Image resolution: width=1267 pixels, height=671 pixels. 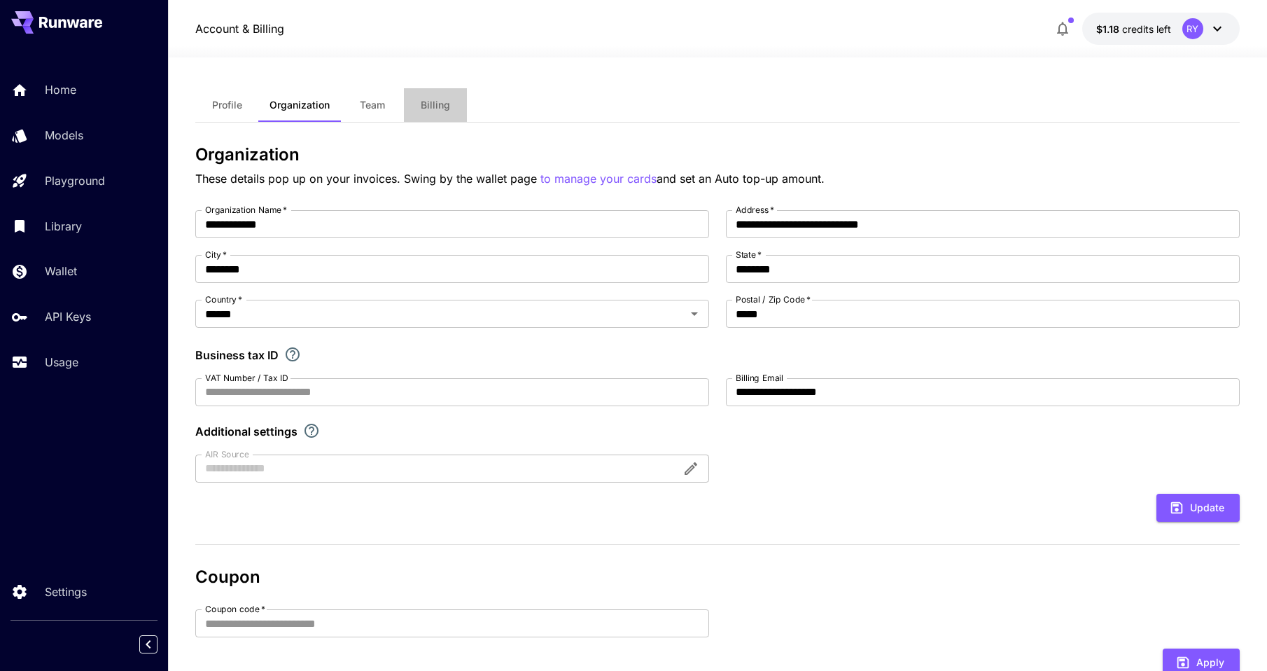 I want to click on p: Wallet, so click(x=61, y=271).